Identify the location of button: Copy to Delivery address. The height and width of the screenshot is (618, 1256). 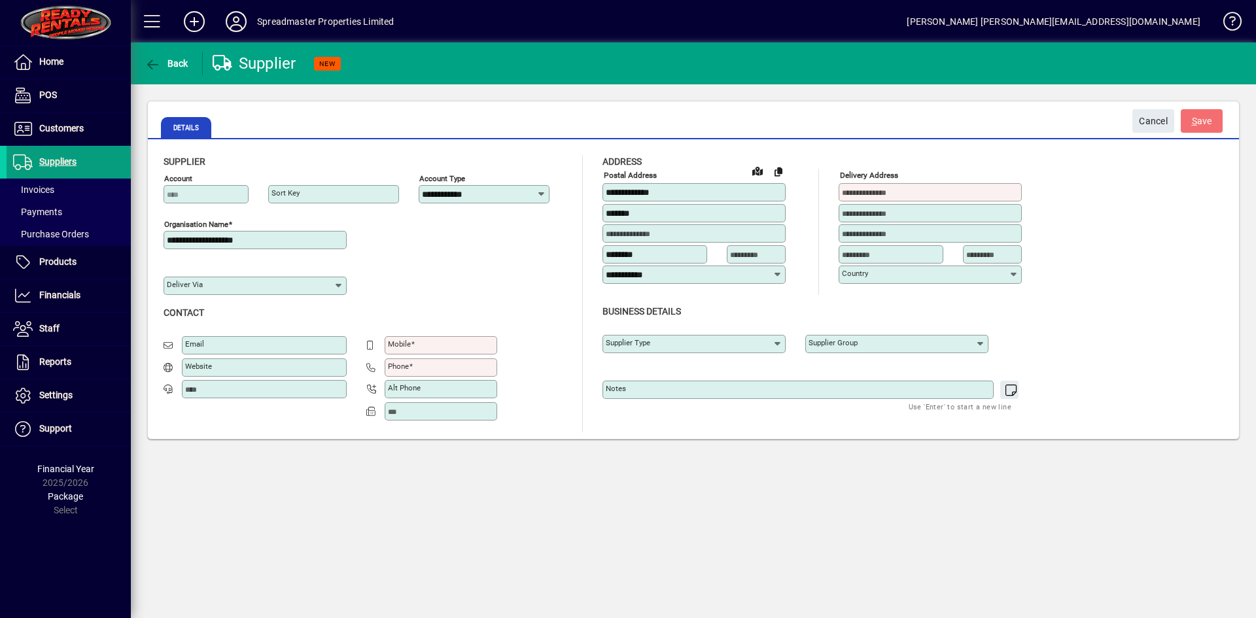
(779, 171).